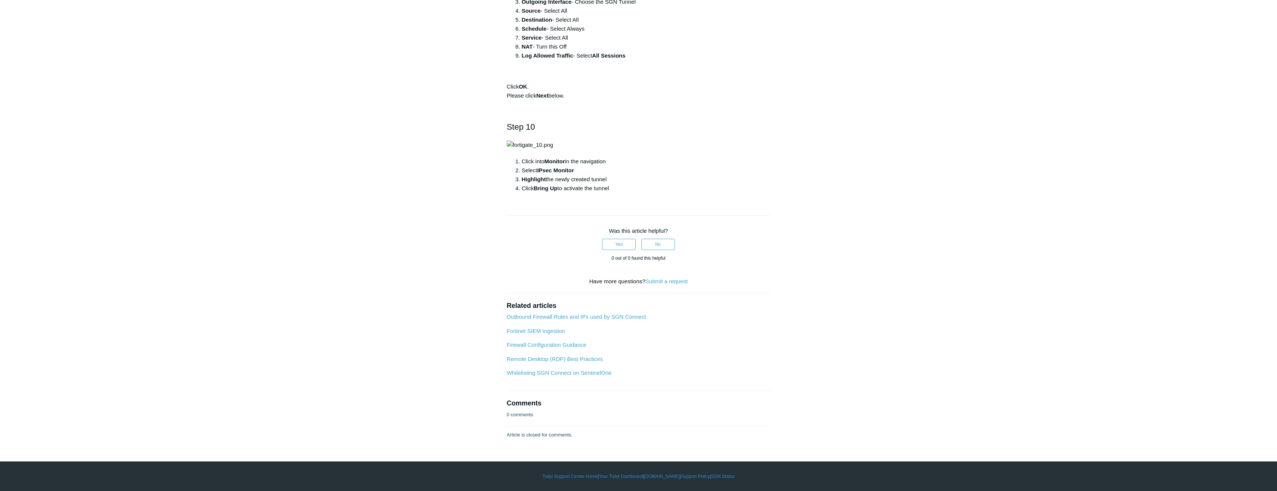 This screenshot has height=491, width=1277. What do you see at coordinates (646, 29) in the screenshot?
I see `li: - Select Always` at bounding box center [646, 29].